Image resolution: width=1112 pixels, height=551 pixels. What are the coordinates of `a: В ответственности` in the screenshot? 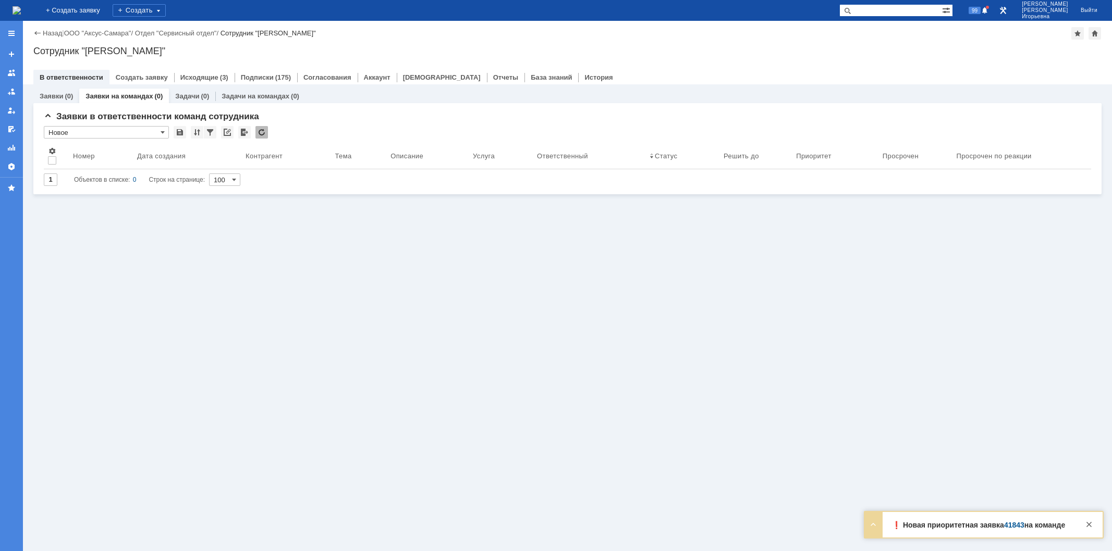 It's located at (71, 77).